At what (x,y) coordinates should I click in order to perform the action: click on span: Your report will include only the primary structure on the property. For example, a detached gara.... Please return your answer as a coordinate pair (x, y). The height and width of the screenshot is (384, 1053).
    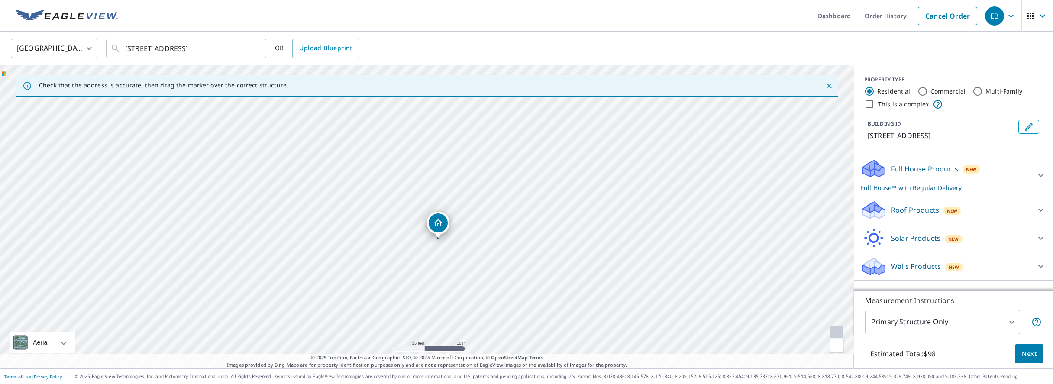
    Looking at the image, I should click on (1037, 322).